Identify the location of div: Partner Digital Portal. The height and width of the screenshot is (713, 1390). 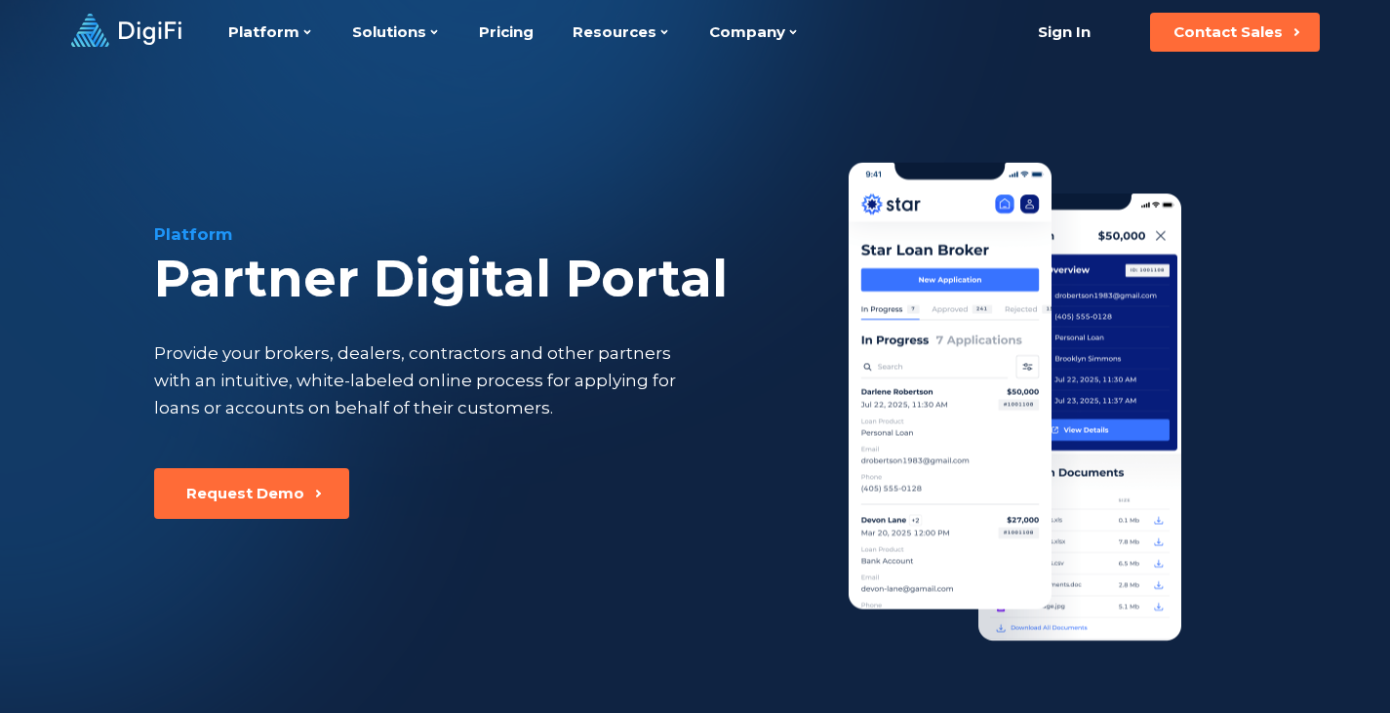
(482, 279).